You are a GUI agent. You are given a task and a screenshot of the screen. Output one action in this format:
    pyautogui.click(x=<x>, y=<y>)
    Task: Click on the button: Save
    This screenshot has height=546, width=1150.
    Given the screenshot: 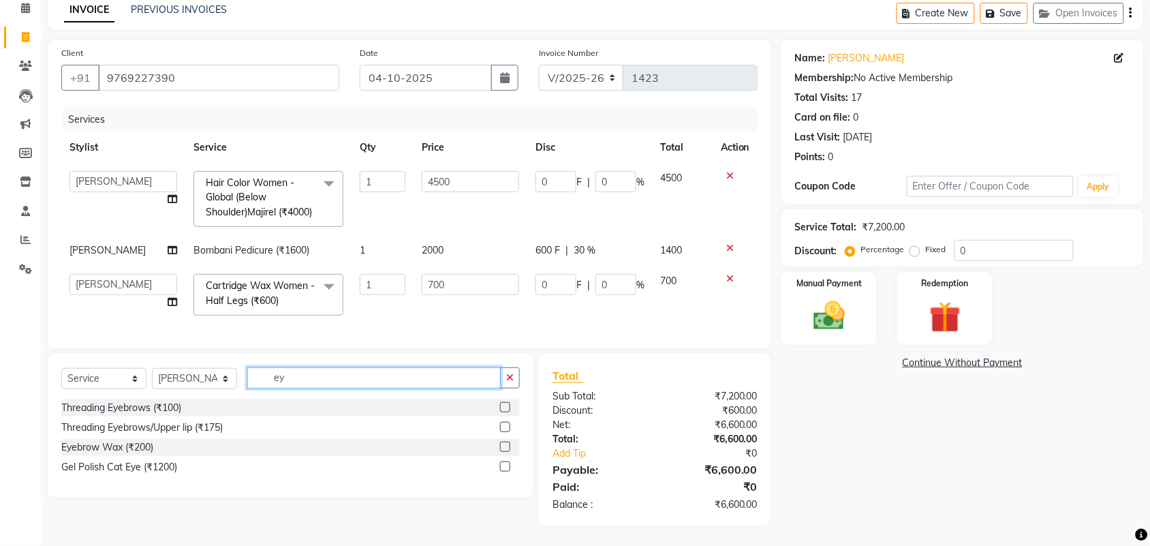 What is the action you would take?
    pyautogui.click(x=1004, y=13)
    